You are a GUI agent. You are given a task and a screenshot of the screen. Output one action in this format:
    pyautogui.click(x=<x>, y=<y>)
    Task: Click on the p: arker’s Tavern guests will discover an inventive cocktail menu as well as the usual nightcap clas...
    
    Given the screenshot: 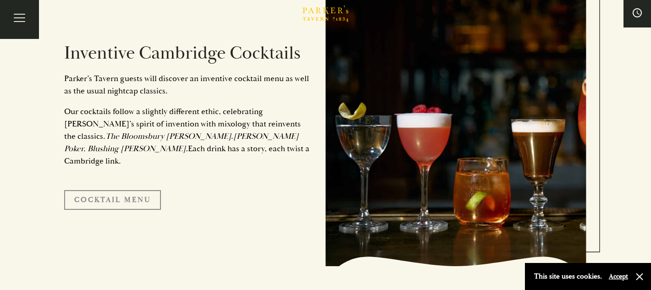 What is the action you would take?
    pyautogui.click(x=188, y=85)
    